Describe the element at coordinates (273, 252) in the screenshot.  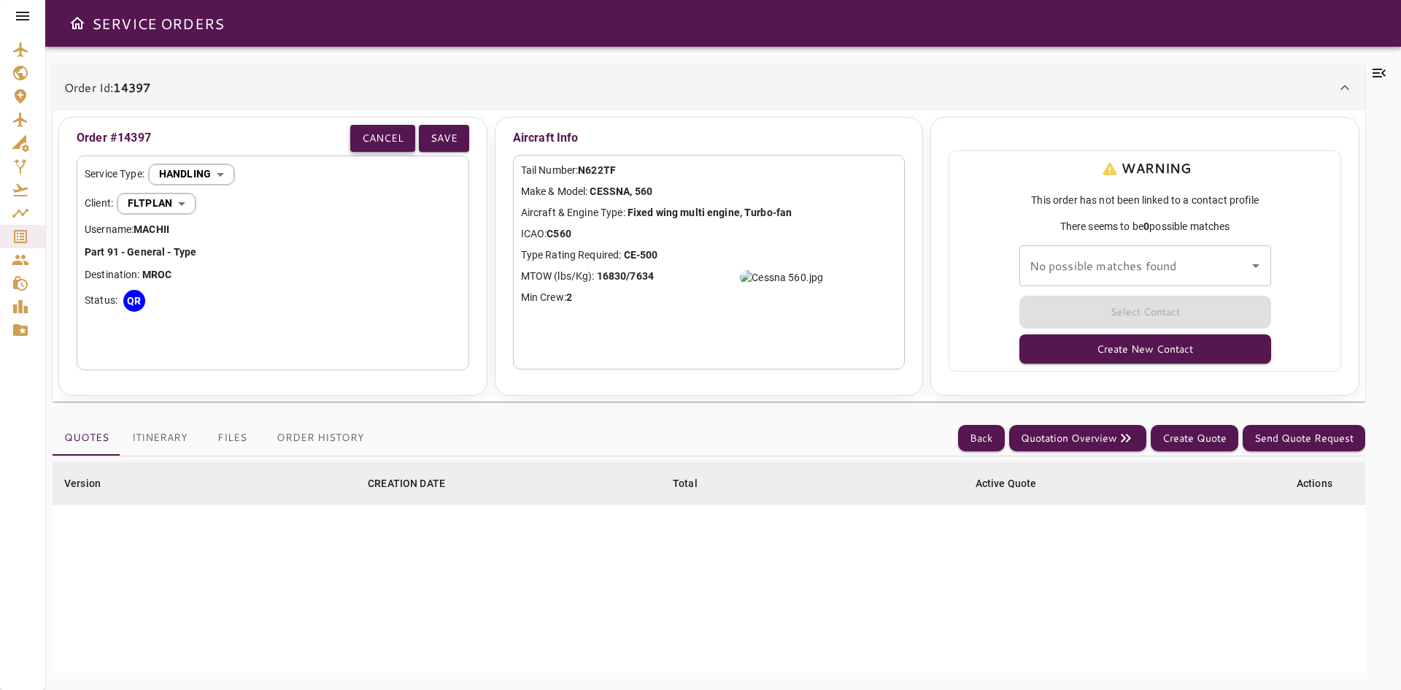
I see `p: Part 91 - General - Type` at that location.